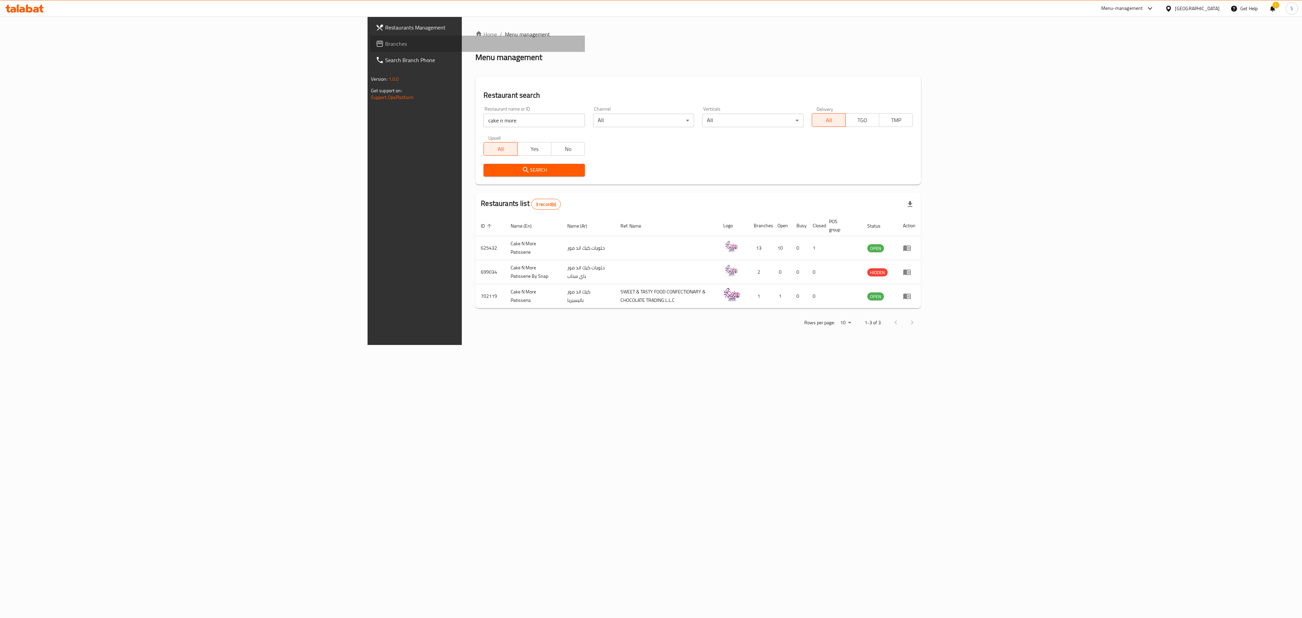  Describe the element at coordinates (534, 149) in the screenshot. I see `button: Yes` at that location.